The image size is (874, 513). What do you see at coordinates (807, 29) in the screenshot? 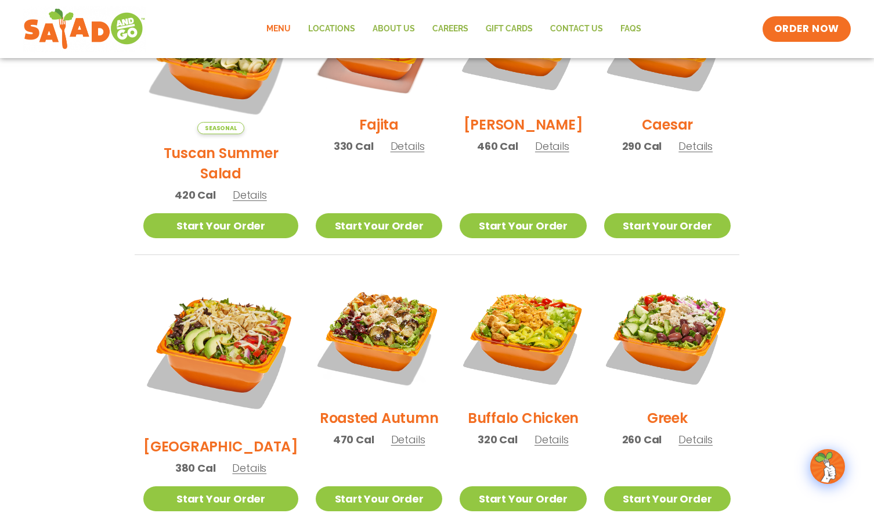
I see `span: ORDER NOW` at bounding box center [807, 29].